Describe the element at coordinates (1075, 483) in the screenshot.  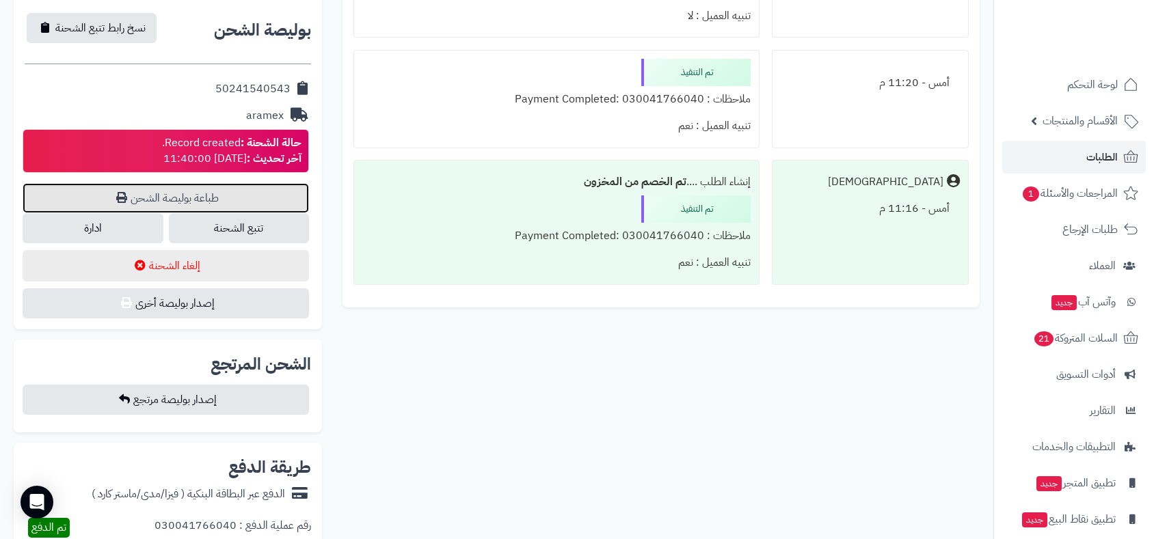
I see `span: تطبيق المتجر` at that location.